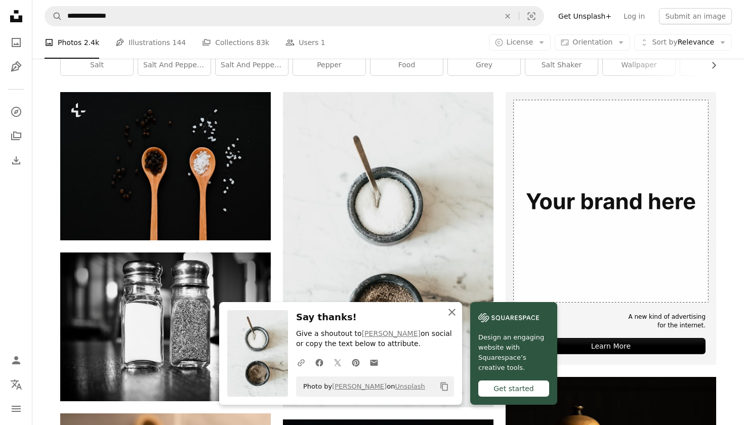 The height and width of the screenshot is (425, 744). Describe the element at coordinates (174, 65) in the screenshot. I see `a: salt and pepper shaker` at that location.